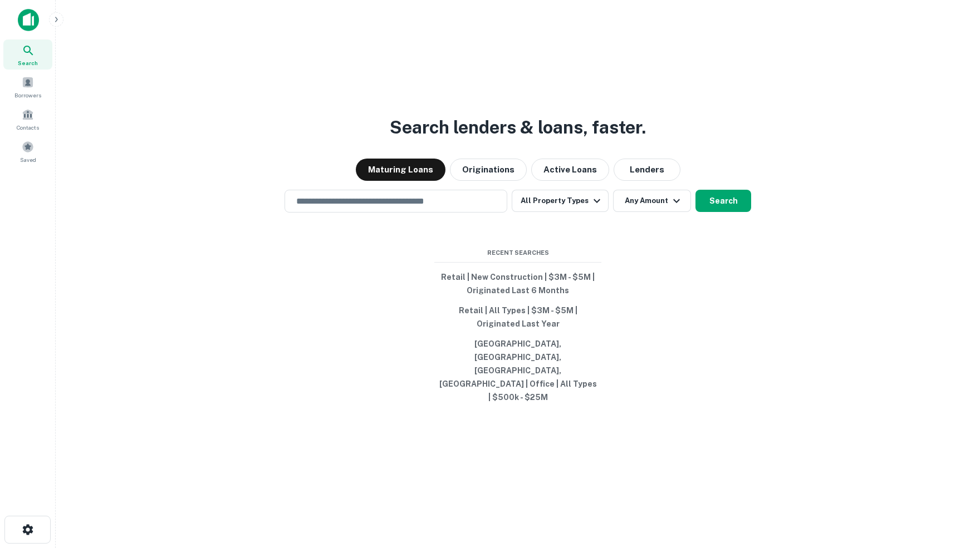 This screenshot has height=548, width=980. What do you see at coordinates (28, 151) in the screenshot?
I see `a: Saved` at bounding box center [28, 151].